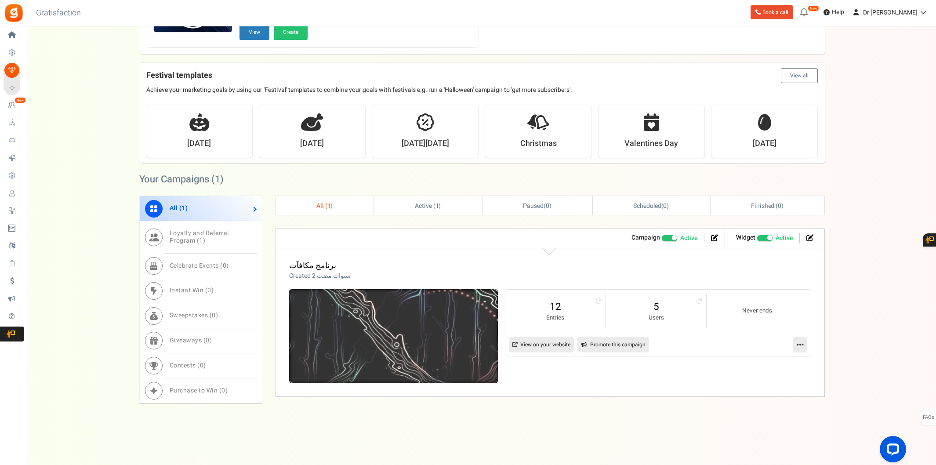 The width and height of the screenshot is (936, 465). Describe the element at coordinates (772, 12) in the screenshot. I see `a: Book a call` at that location.